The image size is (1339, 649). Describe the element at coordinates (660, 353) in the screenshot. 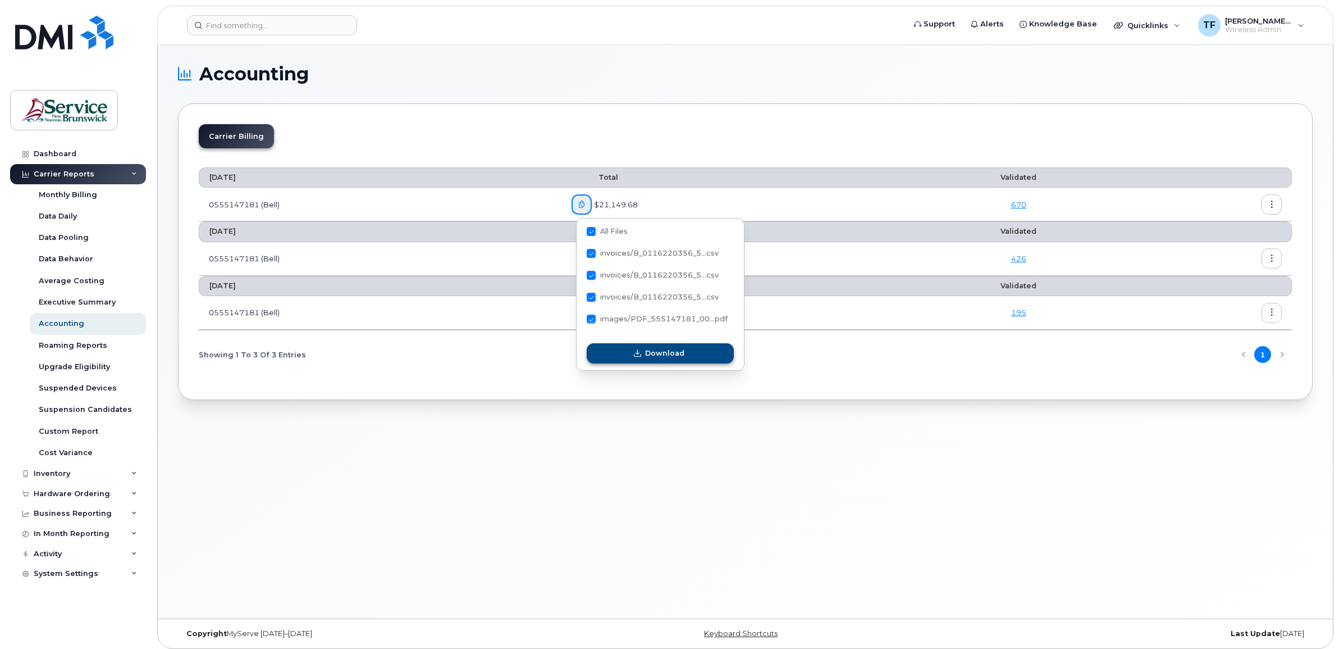

I see `button: Download` at that location.